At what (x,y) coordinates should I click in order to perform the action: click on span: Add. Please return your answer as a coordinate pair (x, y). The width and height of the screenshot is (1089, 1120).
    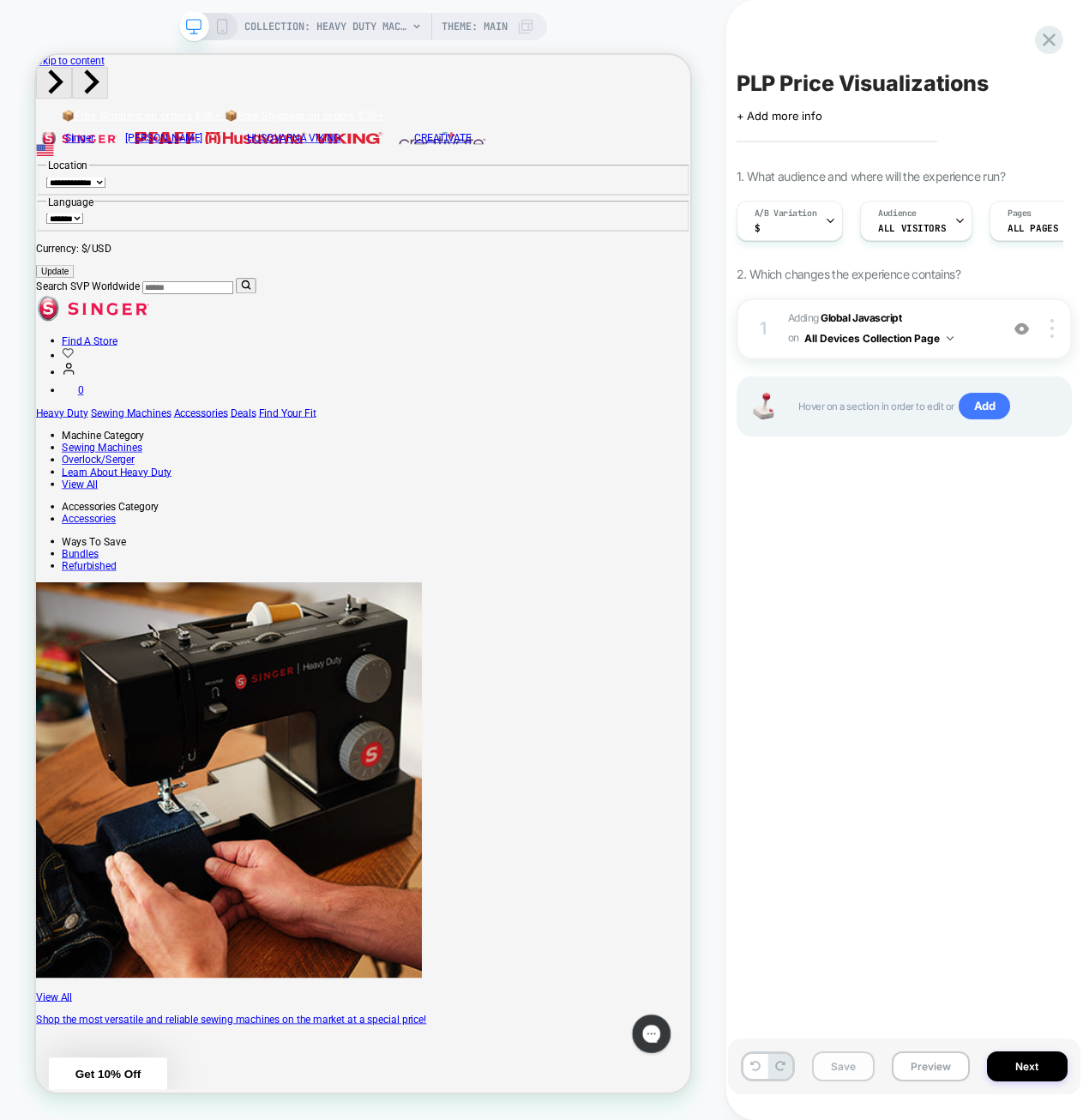
    Looking at the image, I should click on (984, 406).